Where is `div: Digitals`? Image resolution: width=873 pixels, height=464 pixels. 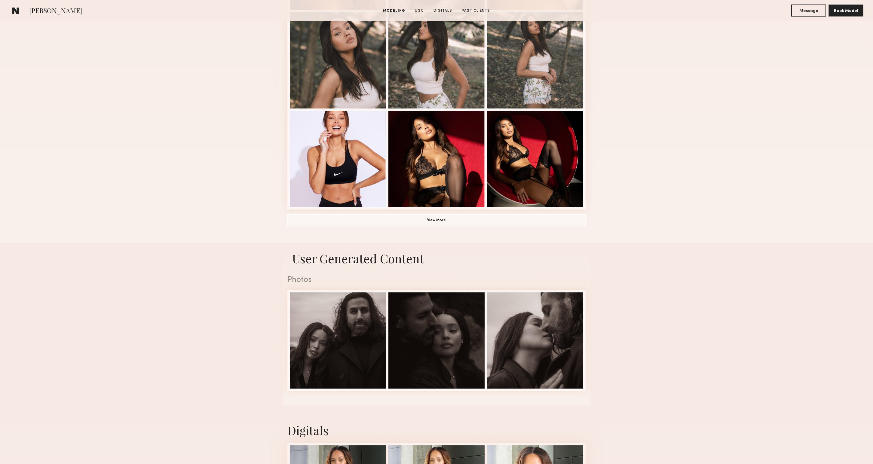 div: Digitals is located at coordinates (437, 430).